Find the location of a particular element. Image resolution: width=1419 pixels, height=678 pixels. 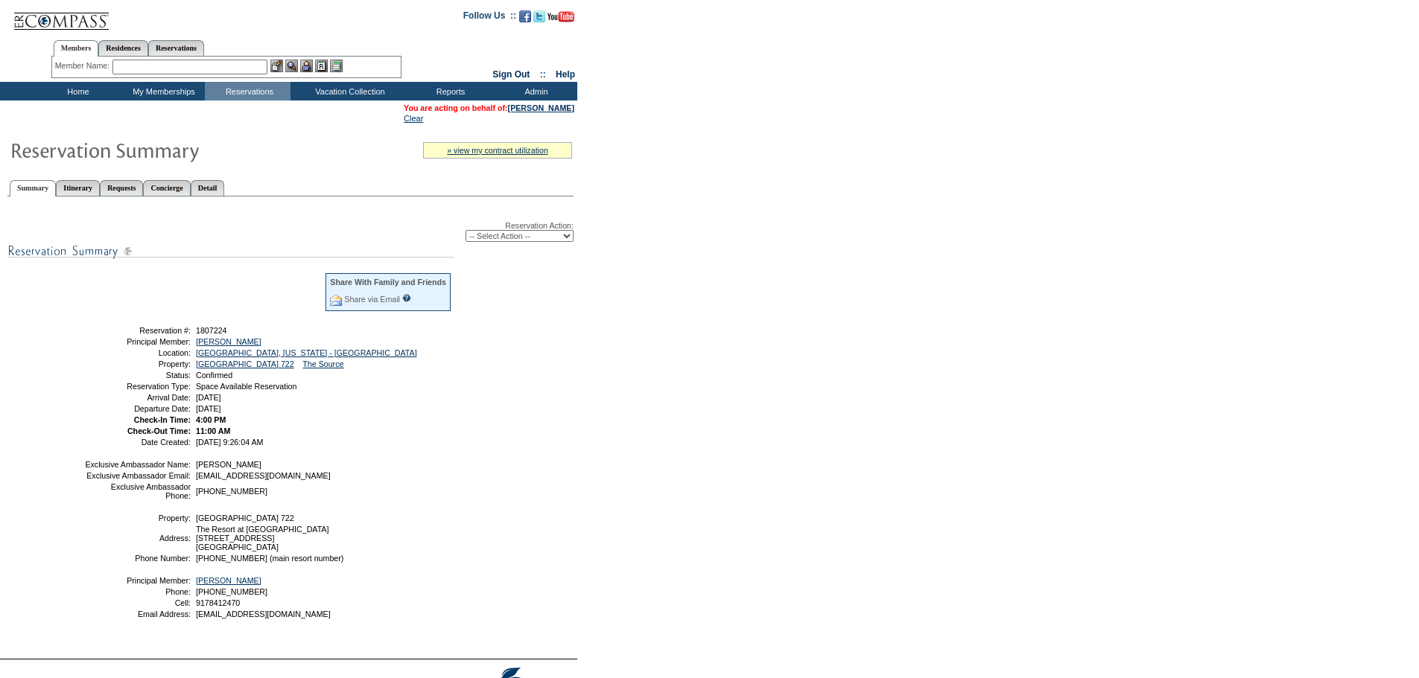

img: subTtlResSummary.gif is located at coordinates (231, 251).